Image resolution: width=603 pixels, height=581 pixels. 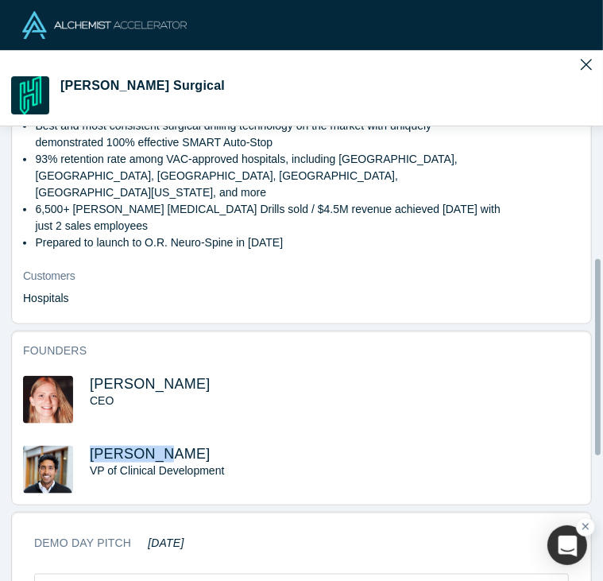 I want to click on span: VP of Clinical Development, so click(x=157, y=470).